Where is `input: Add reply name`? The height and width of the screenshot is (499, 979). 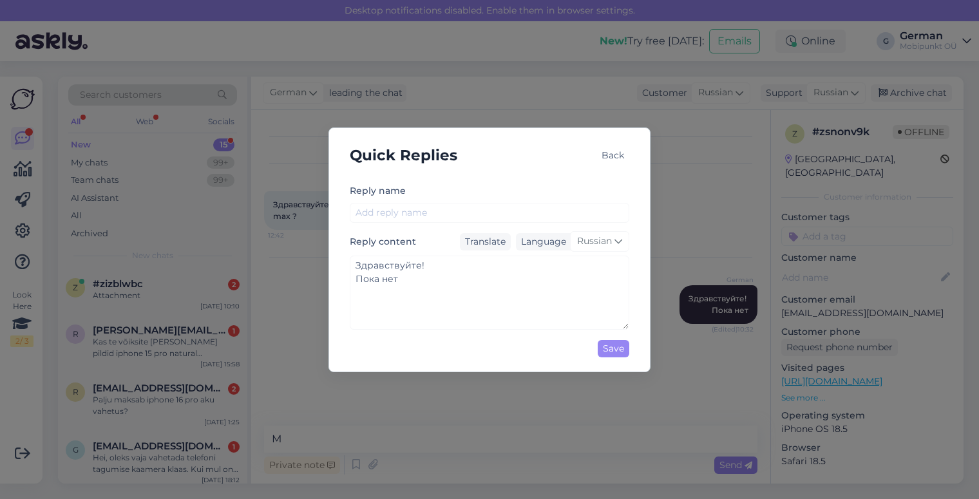 input: Add reply name is located at coordinates (489, 213).